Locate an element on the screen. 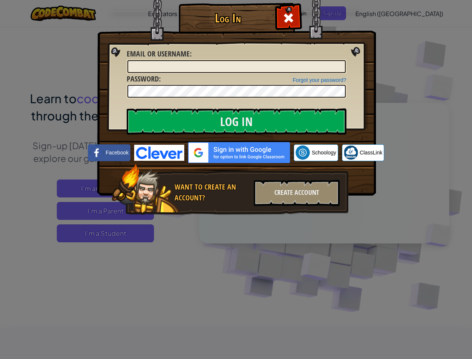 This screenshot has width=472, height=359. input: Log In is located at coordinates (237, 121).